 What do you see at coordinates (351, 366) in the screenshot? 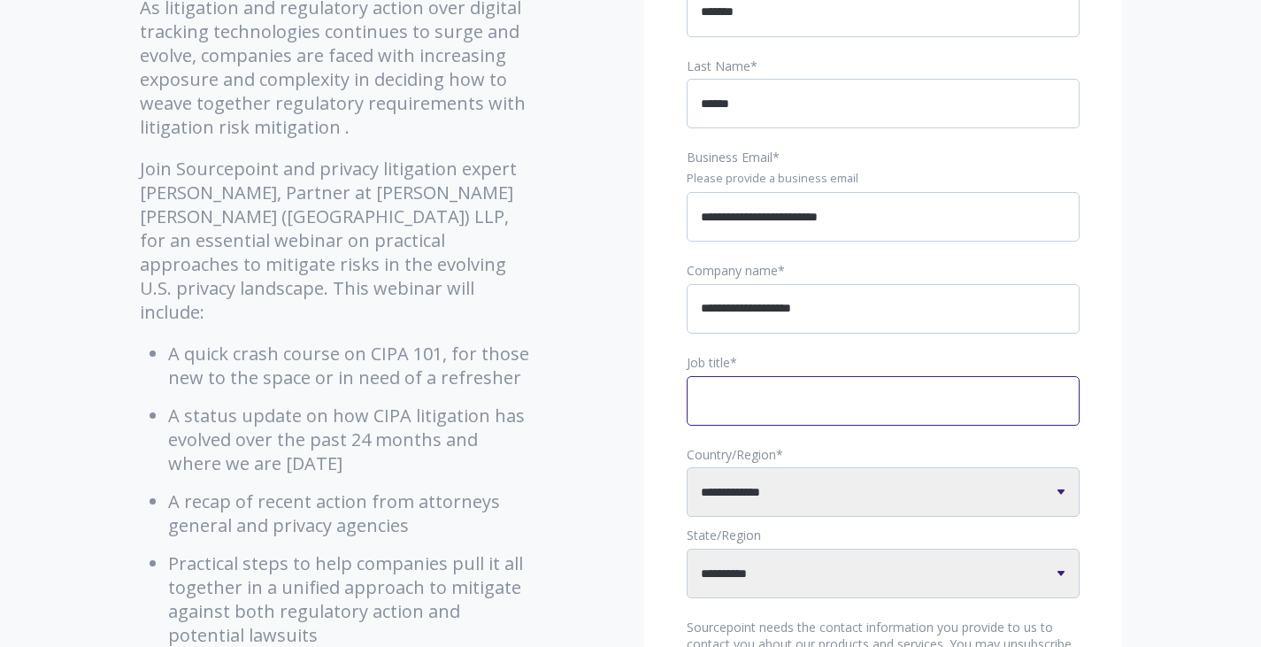
I see `li: A quick crash course on CIPA 101, for those new to the space or in need of a refresher` at bounding box center [351, 366].